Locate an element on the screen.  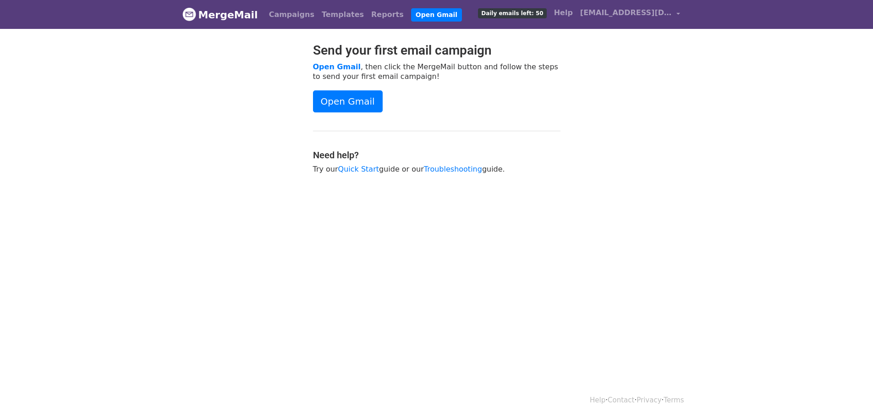
h2: Send your first email campaign is located at coordinates (437, 50).